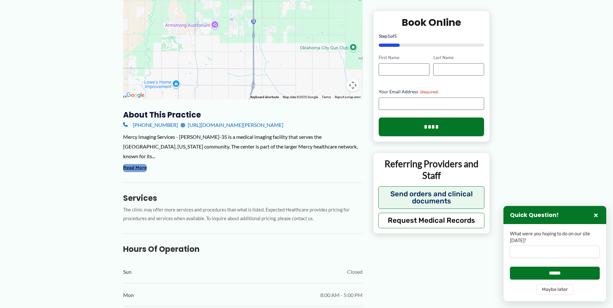 The height and width of the screenshot is (308, 613). Describe the element at coordinates (341, 295) in the screenshot. I see `span: 8:00 AM - 5:00 PM` at that location.